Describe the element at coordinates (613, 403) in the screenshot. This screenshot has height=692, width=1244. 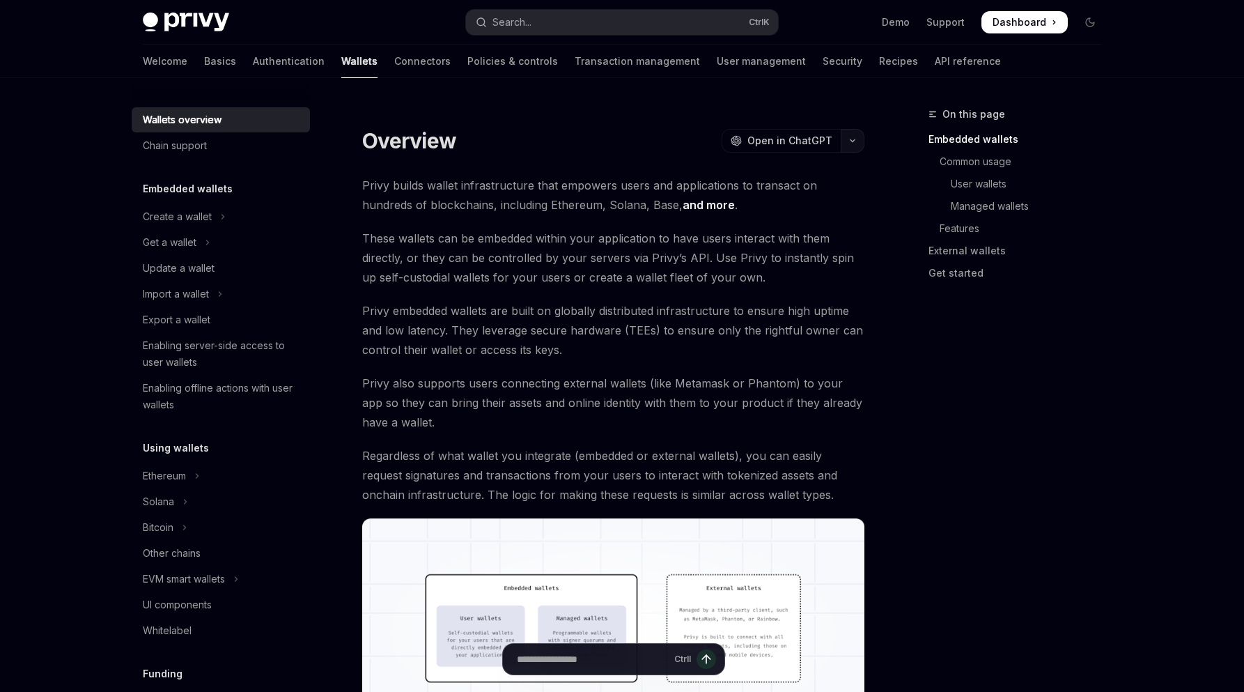
I see `span: Privy also supports users connecting external wallets (like Metamask or Phantom) to your app so t...` at that location.